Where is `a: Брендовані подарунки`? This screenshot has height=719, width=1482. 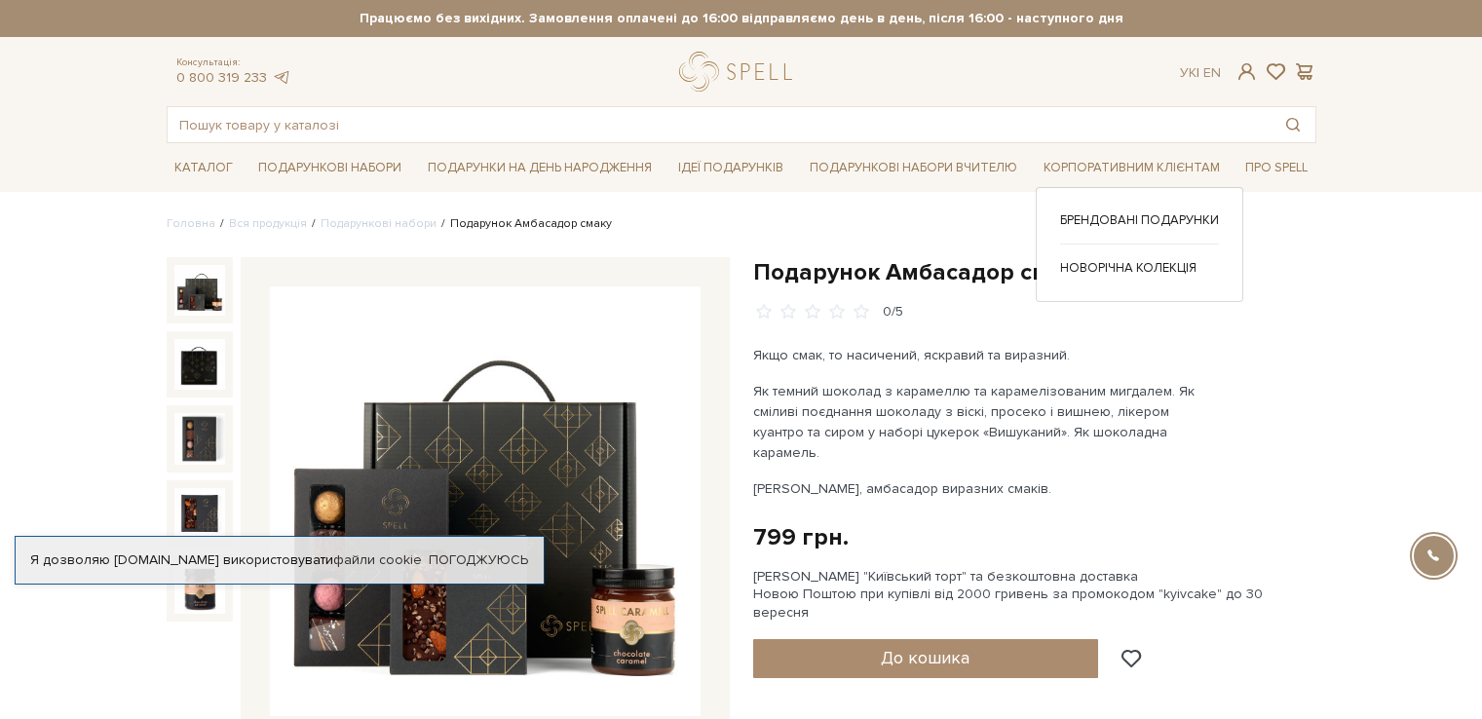
a: Брендовані подарунки is located at coordinates (1139, 220).